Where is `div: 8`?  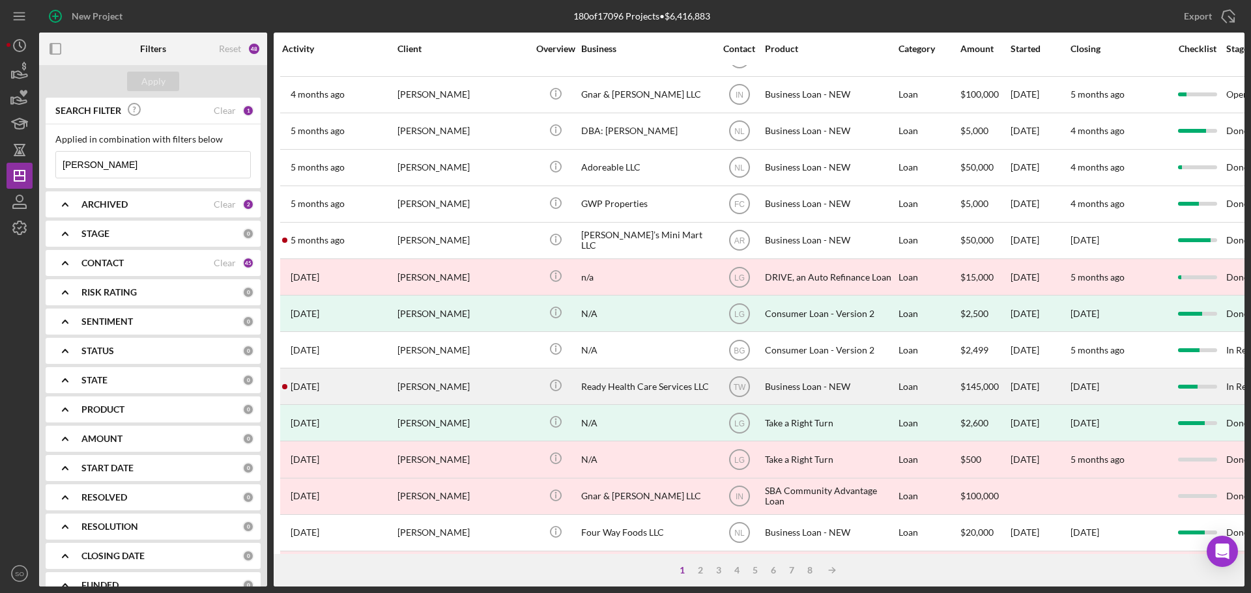
div: 8 is located at coordinates (810, 571).